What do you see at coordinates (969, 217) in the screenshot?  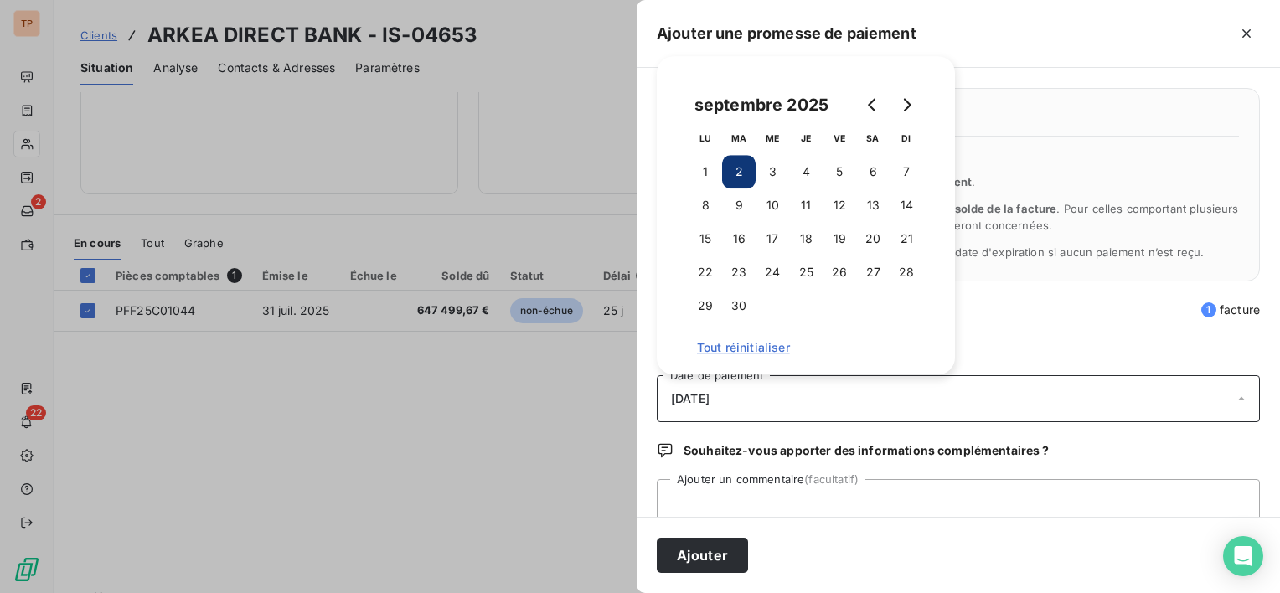 I see `span: La promesse de paiement couvre . Pour celles comportant plusieurs échéances, seules les échéances...` at bounding box center [969, 217].